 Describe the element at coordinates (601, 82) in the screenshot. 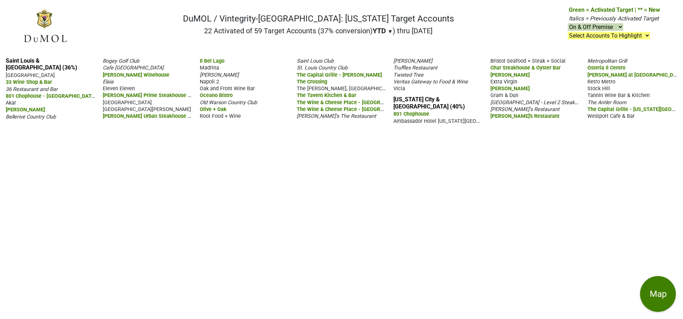

I see `span: Retro Metro` at that location.